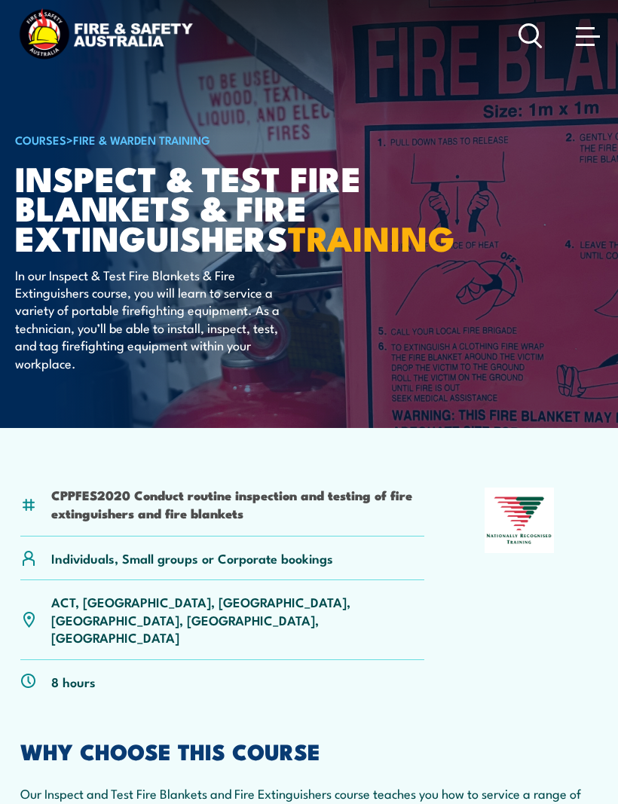 This screenshot has height=804, width=618. I want to click on a: Fire & Warden Training, so click(142, 139).